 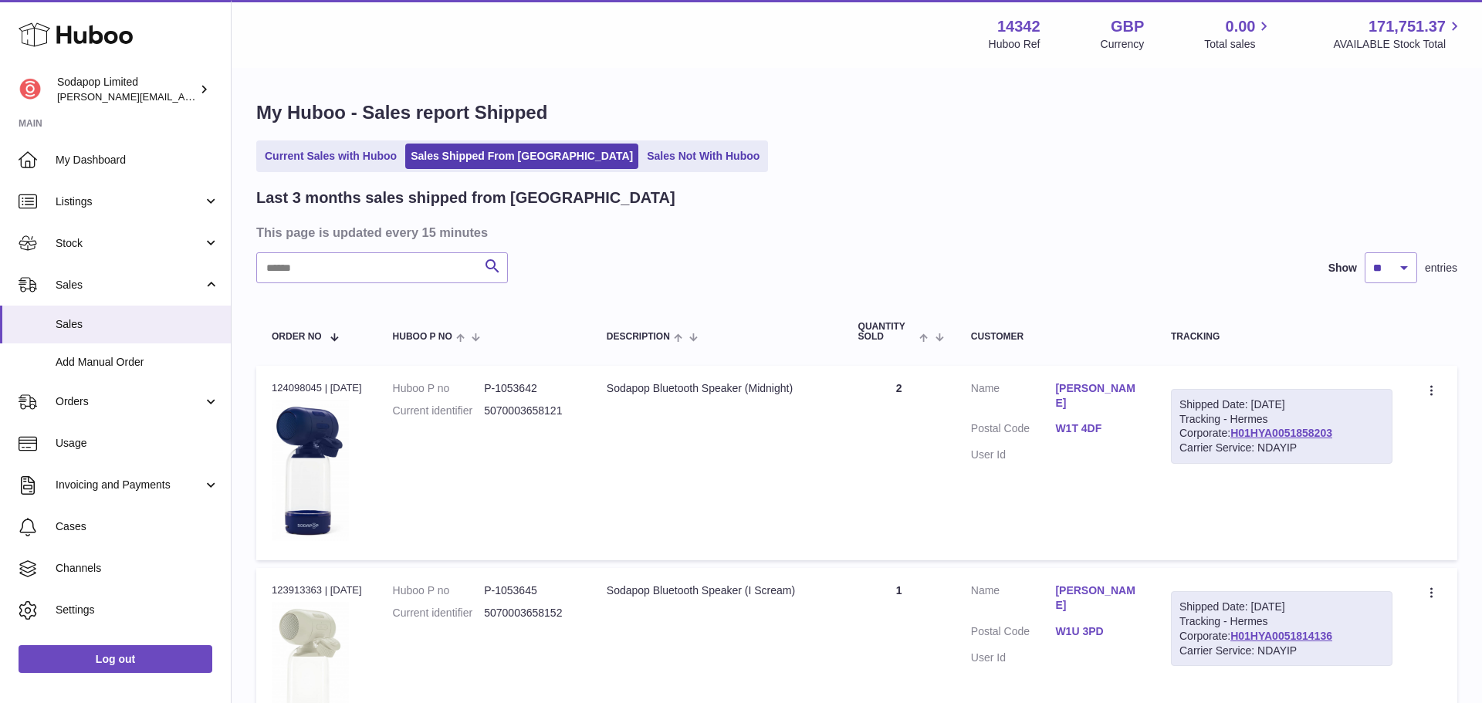 What do you see at coordinates (857, 113) in the screenshot?
I see `h1: My Huboo - Sales report Shipped` at bounding box center [857, 113].